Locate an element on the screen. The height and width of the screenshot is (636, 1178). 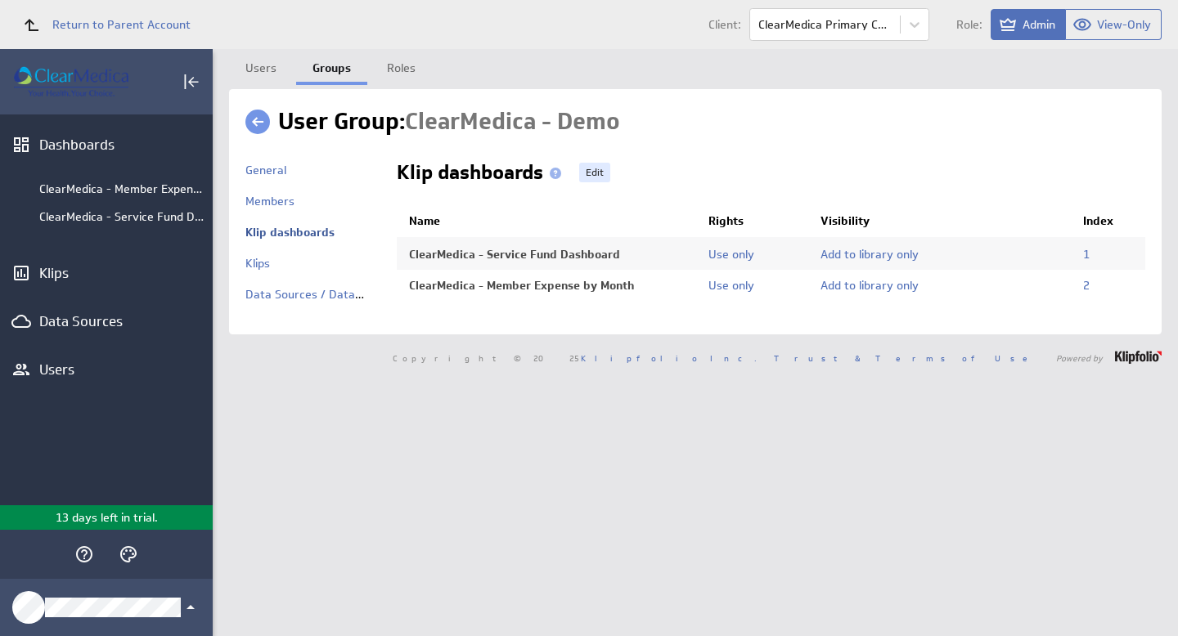
div: Go to Dashboards is located at coordinates (71, 82).